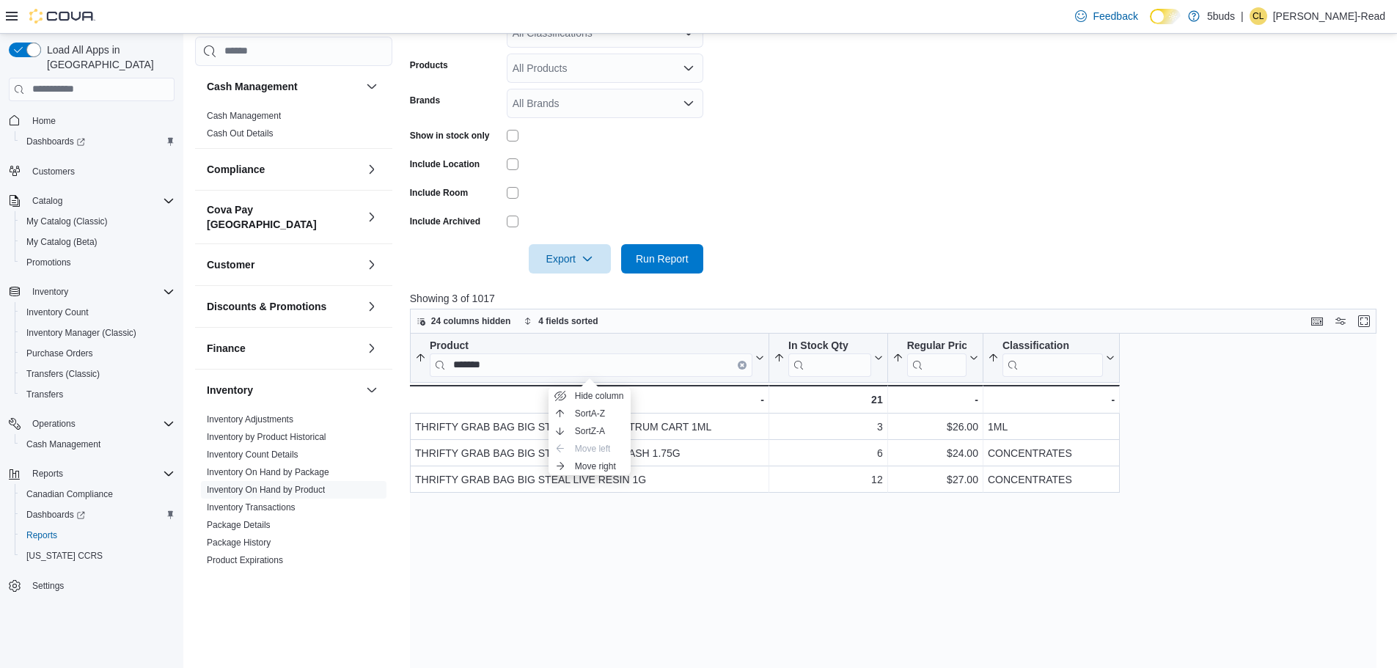 Image resolution: width=1397 pixels, height=668 pixels. Describe the element at coordinates (47, 201) in the screenshot. I see `button: Catalog` at that location.